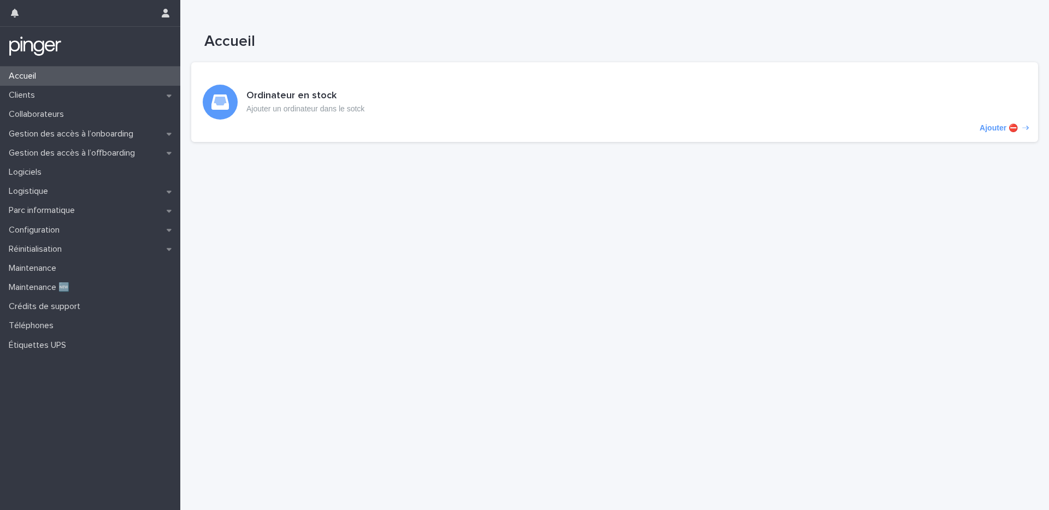 The height and width of the screenshot is (510, 1049). Describe the element at coordinates (24, 95) in the screenshot. I see `p: Clients` at that location.